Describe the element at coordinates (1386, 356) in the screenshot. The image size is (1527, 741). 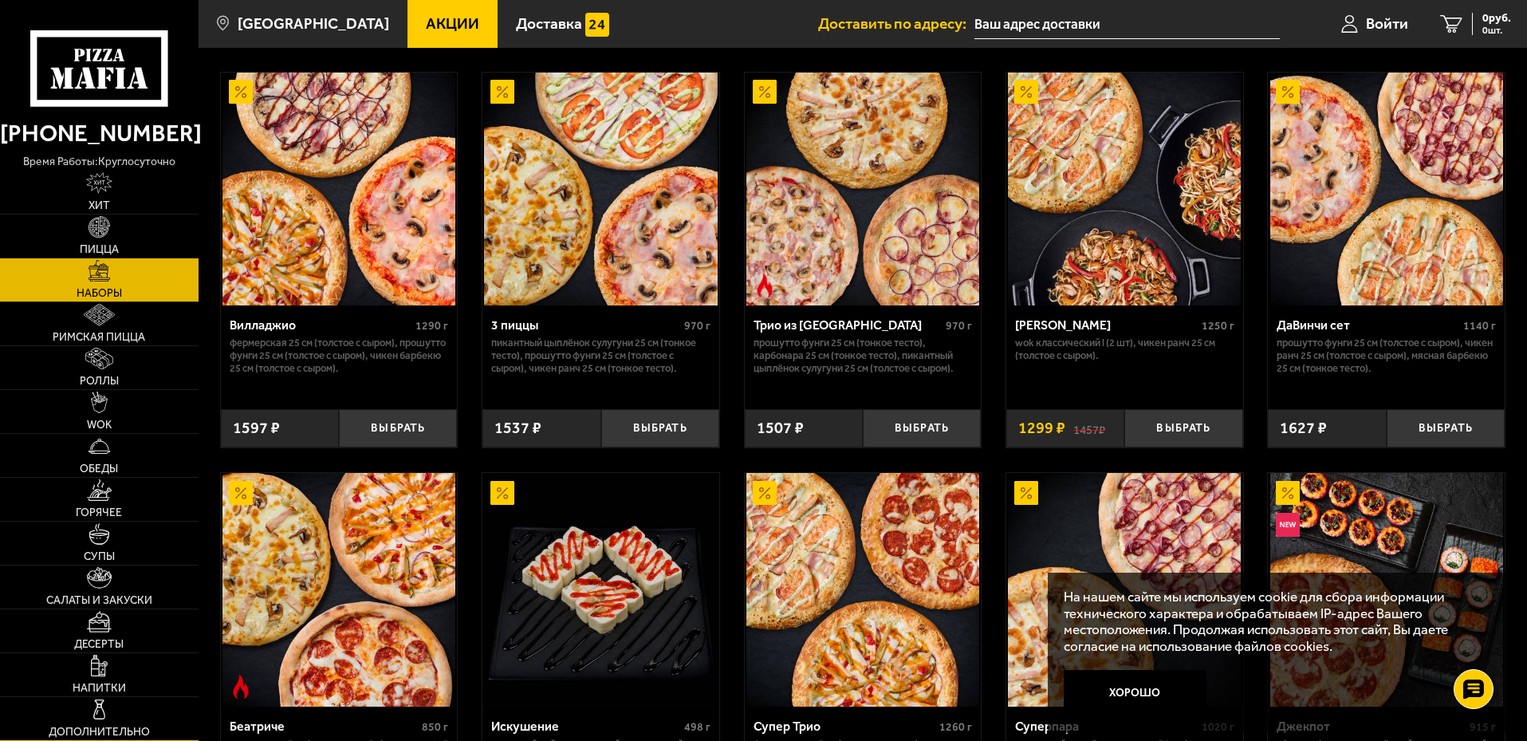
I see `p: Прошутто Фунги 25 см (толстое с сыром), Чикен Ранч 25 см (толстое с сыром), Мясная Барбекю 25 см ...` at that location.